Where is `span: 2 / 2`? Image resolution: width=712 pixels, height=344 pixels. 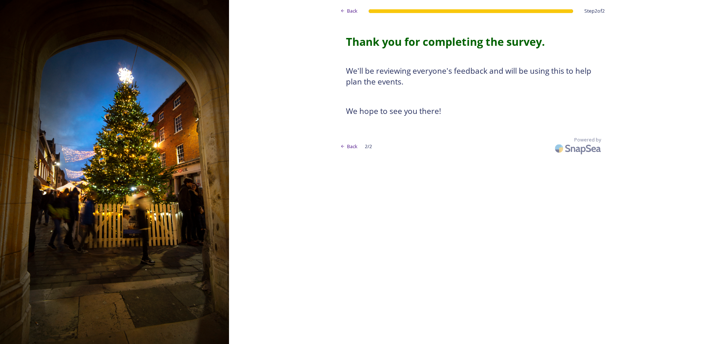 span: 2 / 2 is located at coordinates (368, 146).